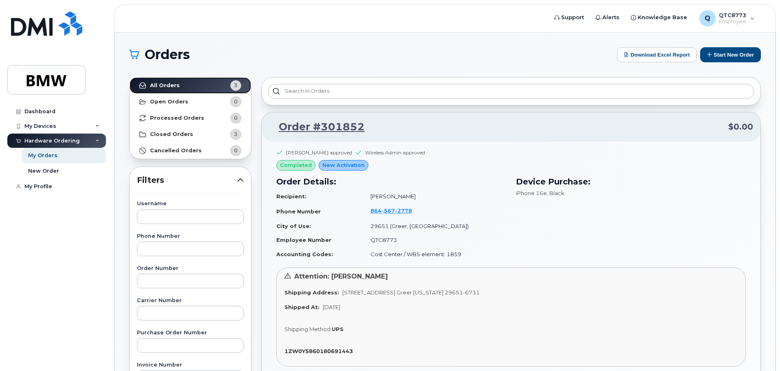  What do you see at coordinates (190, 365) in the screenshot?
I see `label: Invoice Number` at bounding box center [190, 365].